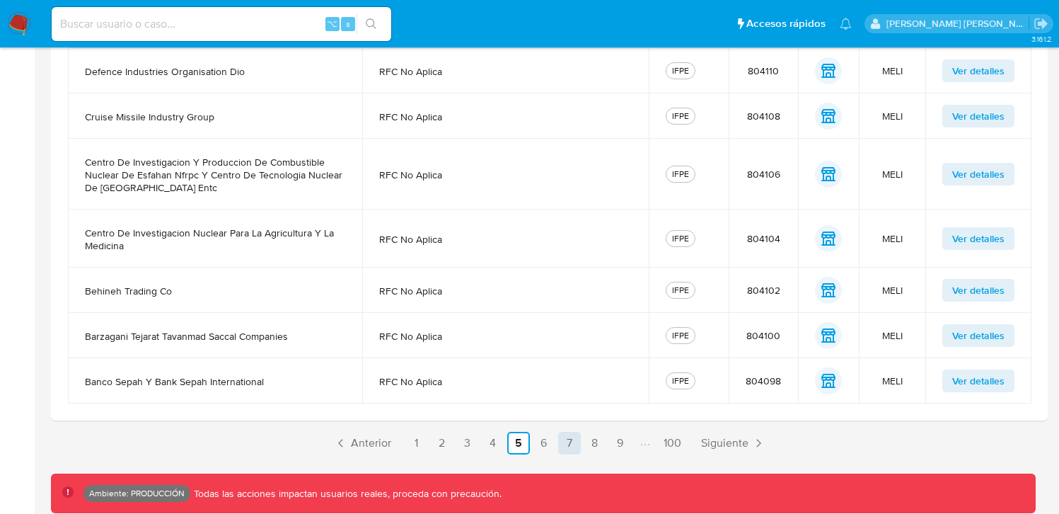 The height and width of the screenshot is (514, 1059). I want to click on input: Buscar usuario o caso..., so click(222, 24).